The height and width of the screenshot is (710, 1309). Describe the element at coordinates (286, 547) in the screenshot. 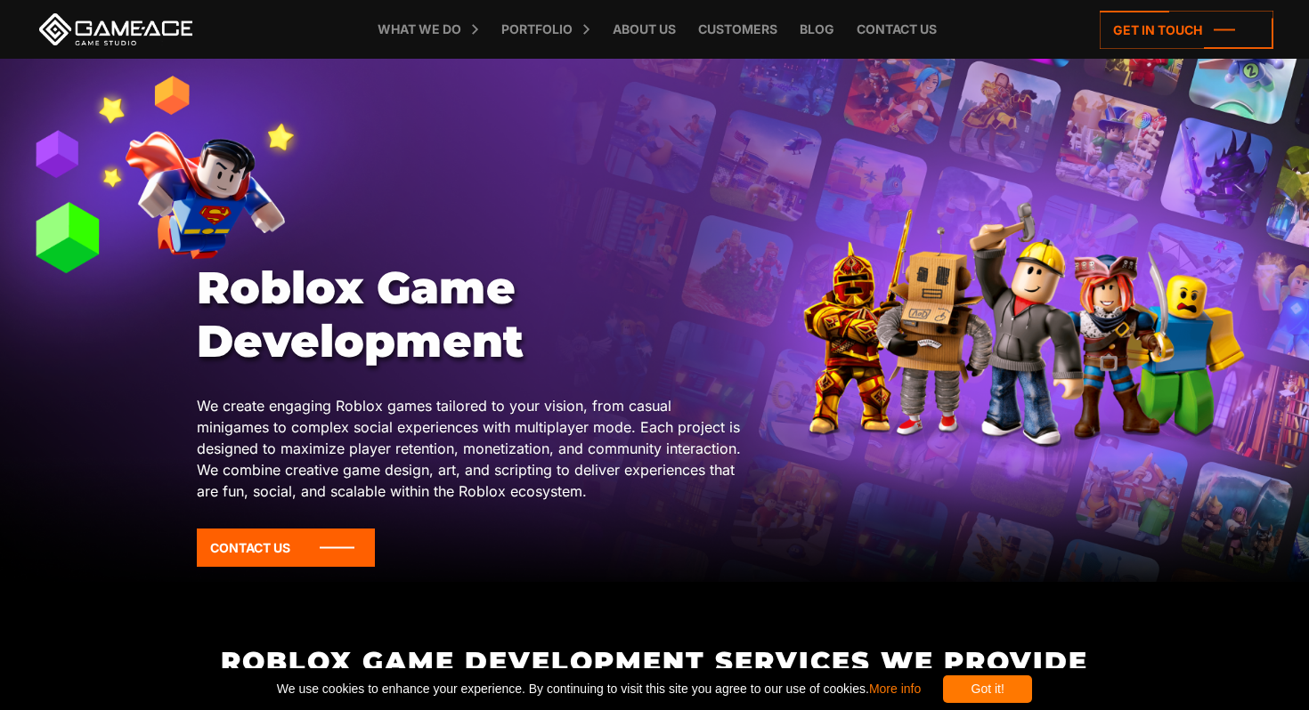

I see `a: Contact Us` at that location.